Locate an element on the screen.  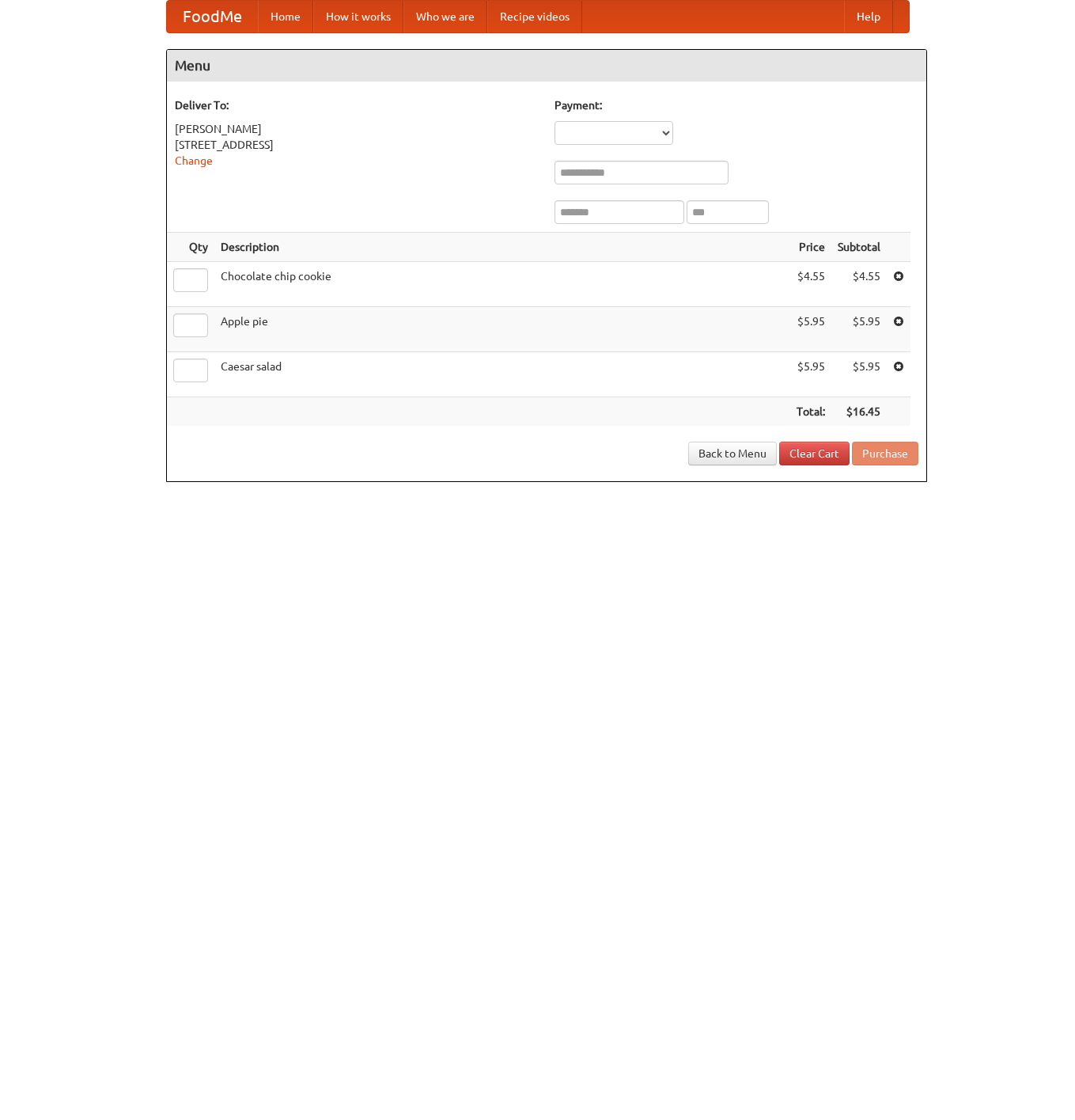
a: Change is located at coordinates (194, 161).